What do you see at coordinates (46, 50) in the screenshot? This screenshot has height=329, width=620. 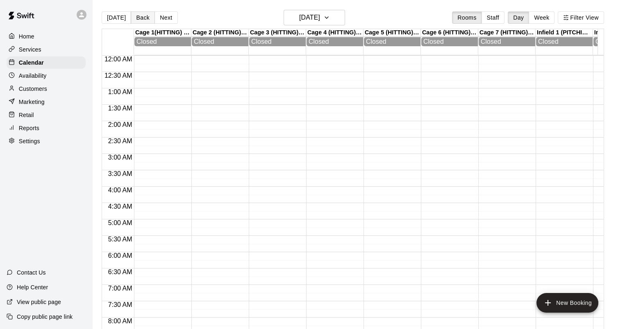 I see `a: Services` at bounding box center [46, 50].